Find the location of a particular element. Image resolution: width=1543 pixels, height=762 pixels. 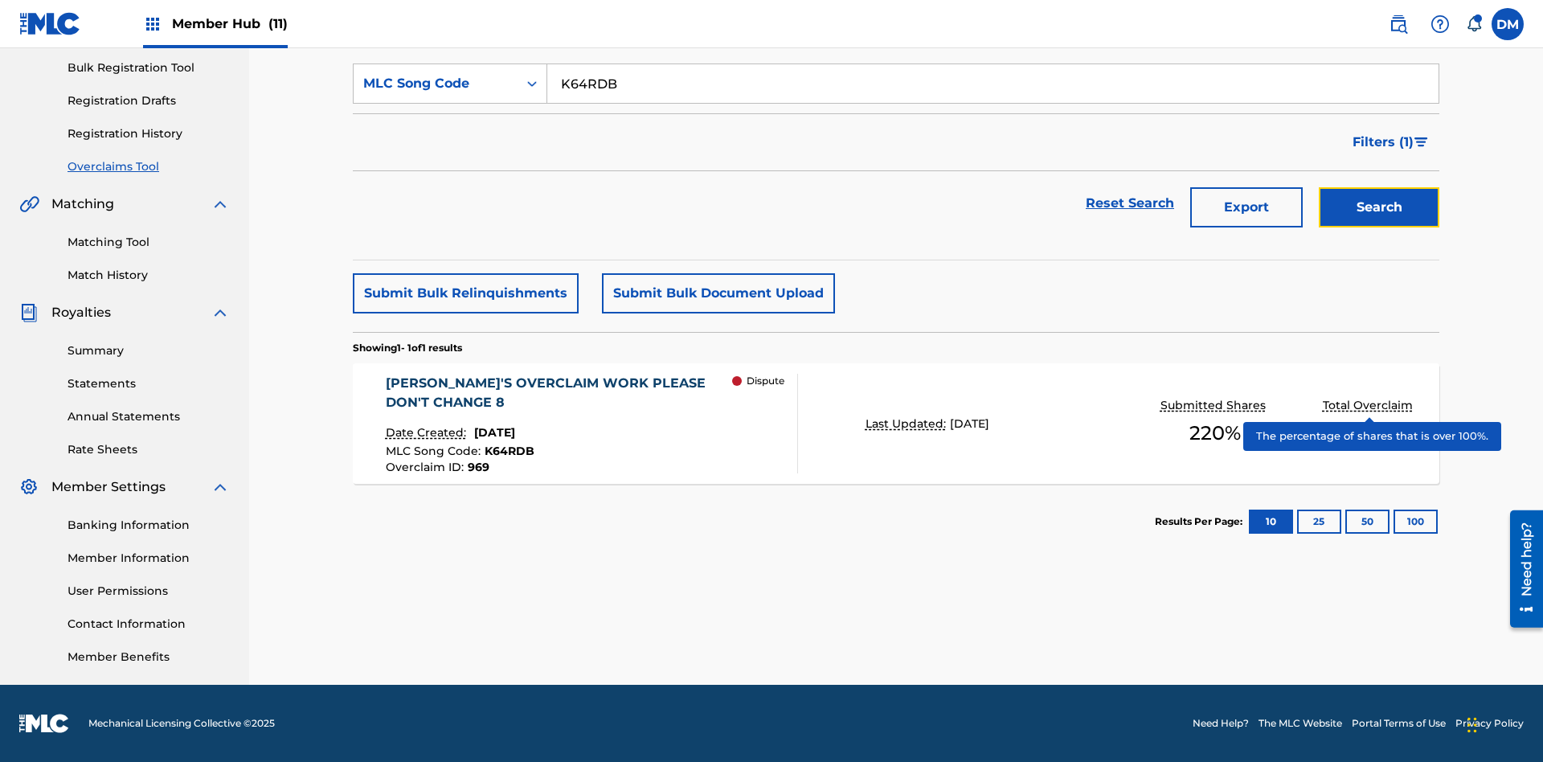

div: MLC Song Code is located at coordinates (436, 84).